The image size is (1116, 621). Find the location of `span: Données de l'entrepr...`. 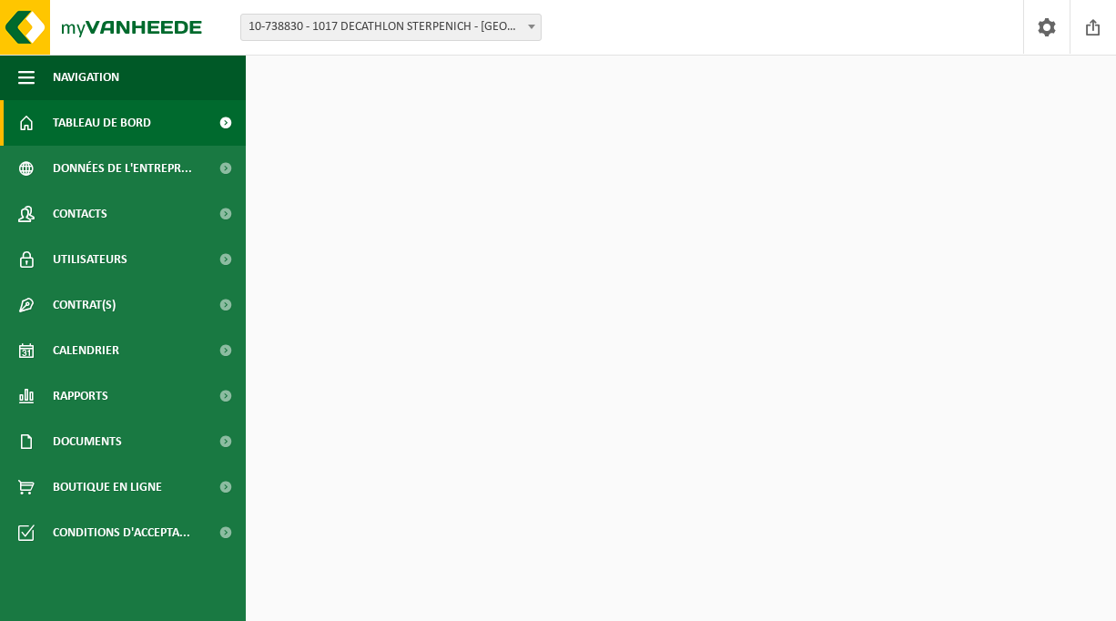

span: Données de l'entrepr... is located at coordinates (122, 168).